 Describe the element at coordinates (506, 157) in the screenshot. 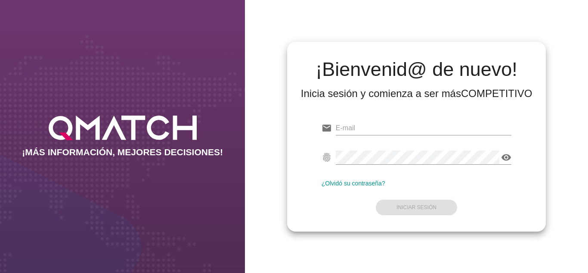

I see `i: visibility` at that location.